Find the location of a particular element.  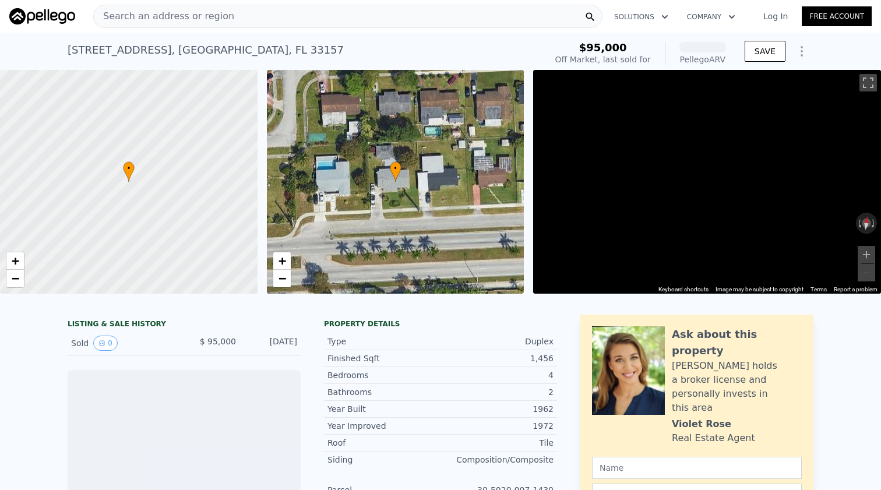

button: Zoom in is located at coordinates (867, 255).